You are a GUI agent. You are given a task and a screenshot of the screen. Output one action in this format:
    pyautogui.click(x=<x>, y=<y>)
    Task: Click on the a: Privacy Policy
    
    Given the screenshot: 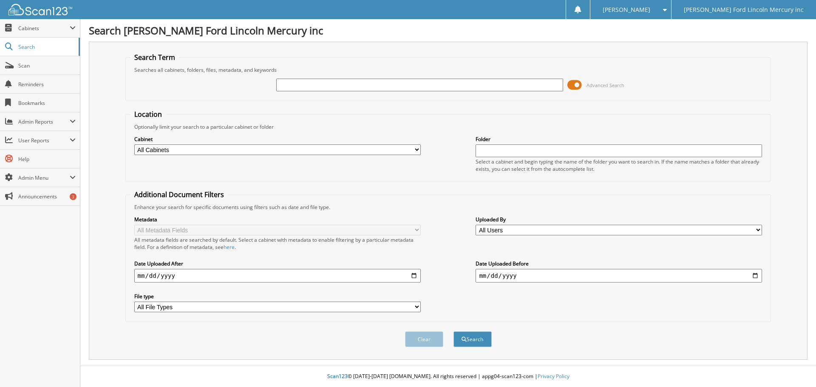 What is the action you would take?
    pyautogui.click(x=553, y=376)
    